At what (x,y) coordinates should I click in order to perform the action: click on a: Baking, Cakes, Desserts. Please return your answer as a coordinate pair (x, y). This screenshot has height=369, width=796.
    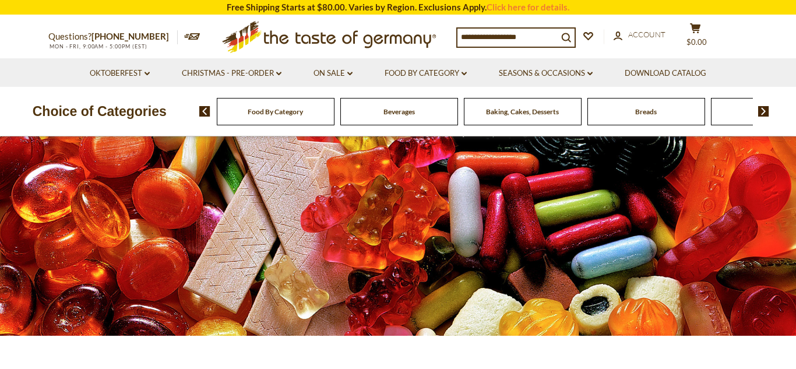
    Looking at the image, I should click on (522, 111).